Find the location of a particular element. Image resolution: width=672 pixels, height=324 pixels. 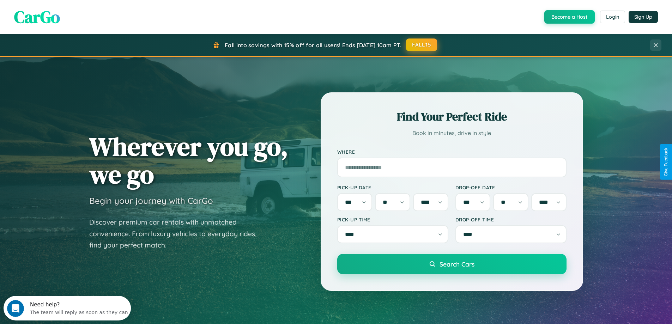

label: Where is located at coordinates (452, 152).